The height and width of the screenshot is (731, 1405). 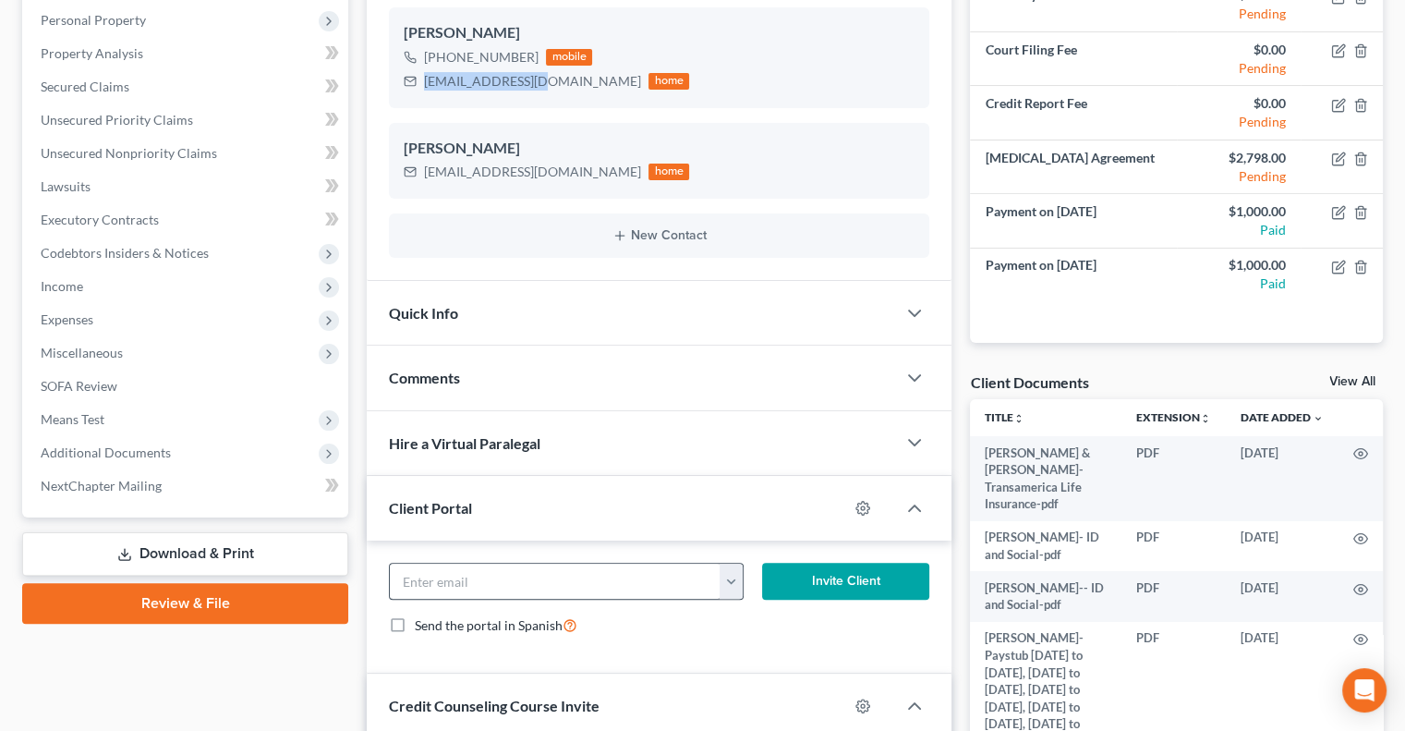 I want to click on a: Lawsuits, so click(x=187, y=187).